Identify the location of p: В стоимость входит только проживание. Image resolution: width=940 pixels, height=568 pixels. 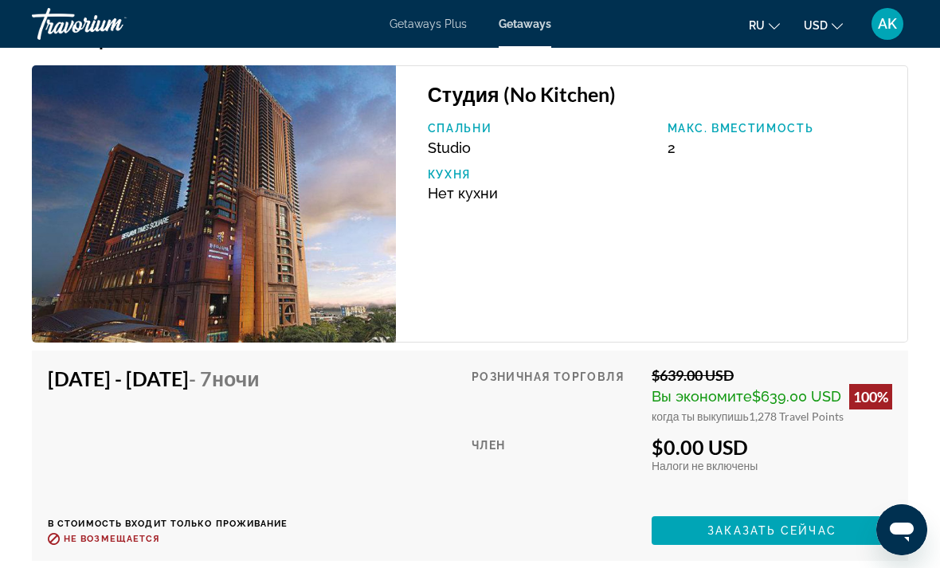
(168, 524).